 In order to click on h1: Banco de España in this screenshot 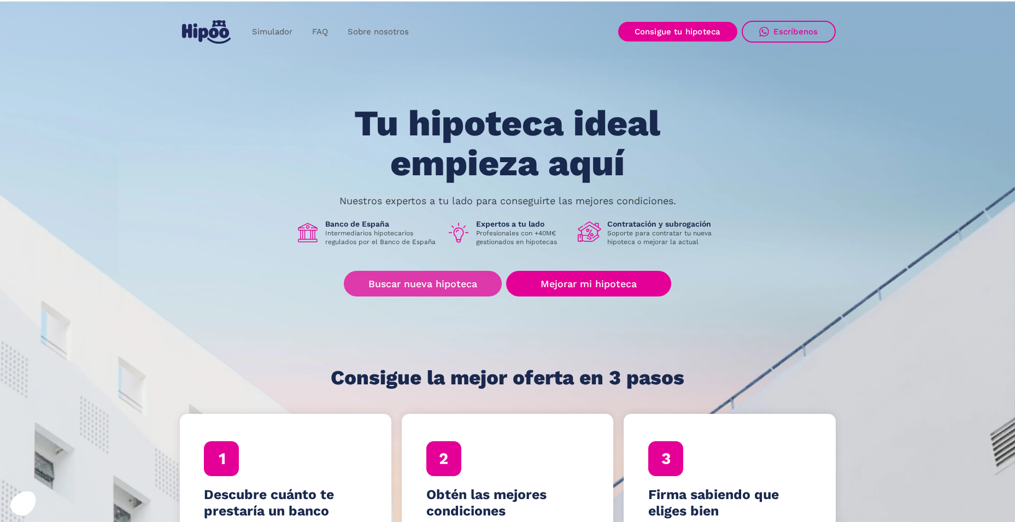, I will do `click(381, 224)`.